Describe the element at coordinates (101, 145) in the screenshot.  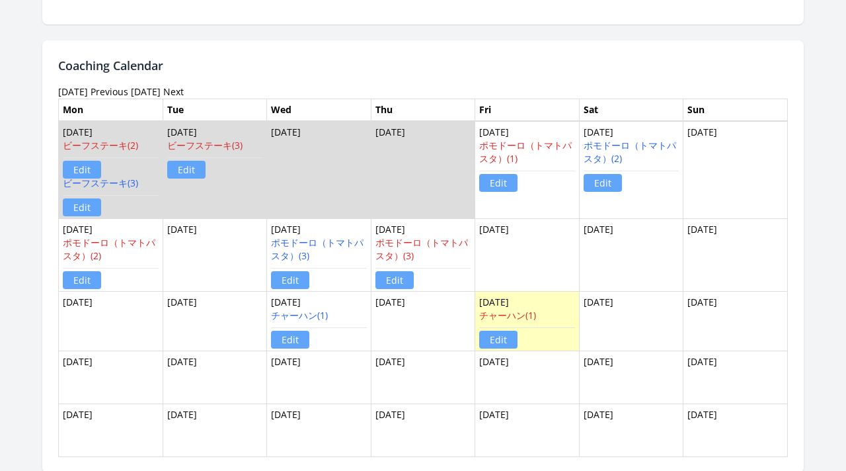
I see `a: ビーフステーキ(2)` at that location.